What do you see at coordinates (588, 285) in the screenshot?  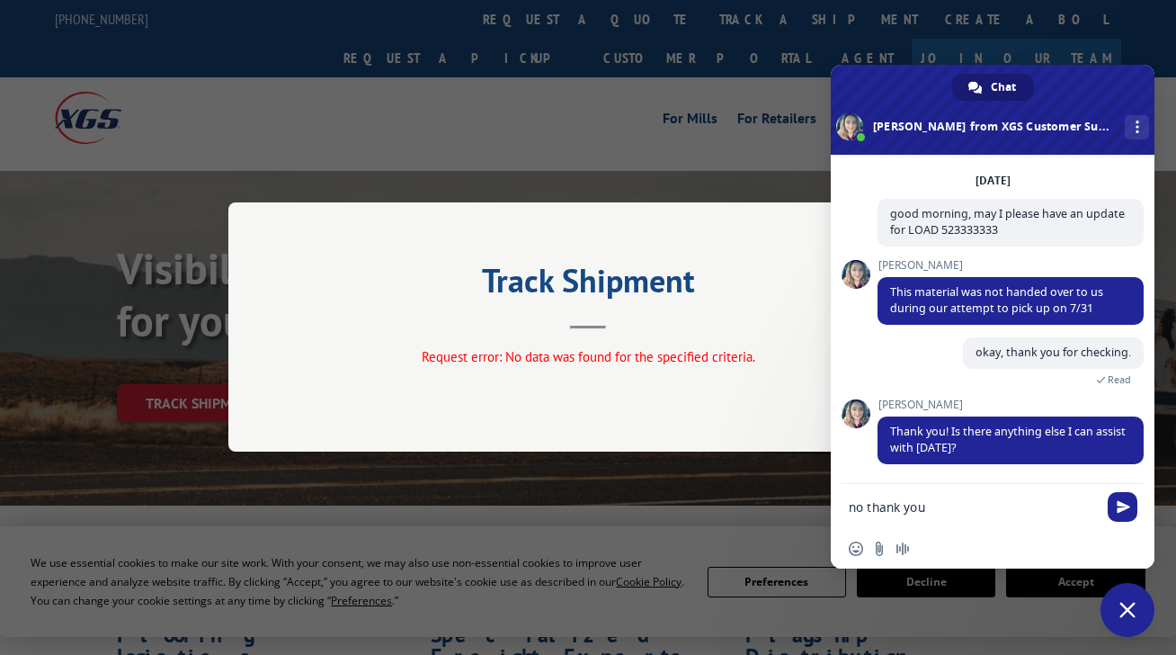 I see `h2: Track Shipment` at bounding box center [588, 285].